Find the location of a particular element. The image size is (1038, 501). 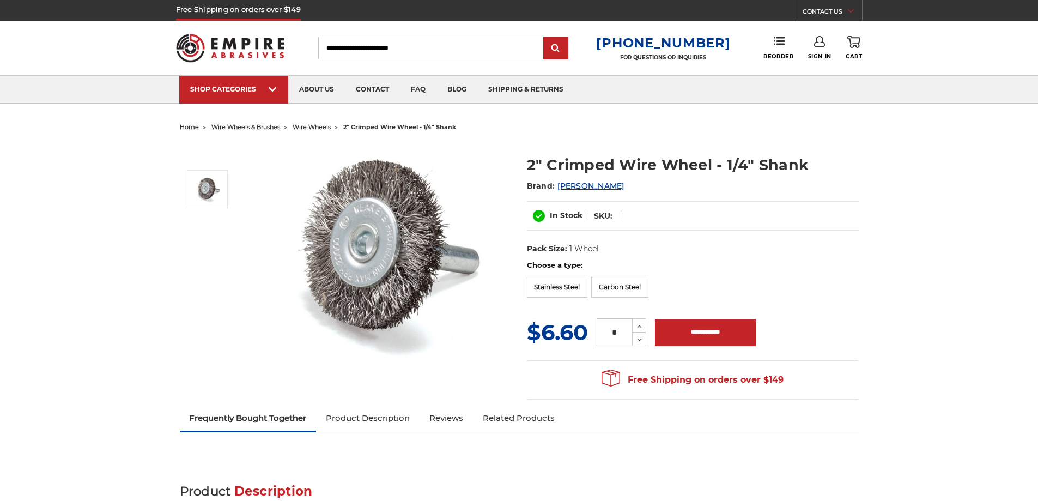

span: Product is located at coordinates (205, 491).